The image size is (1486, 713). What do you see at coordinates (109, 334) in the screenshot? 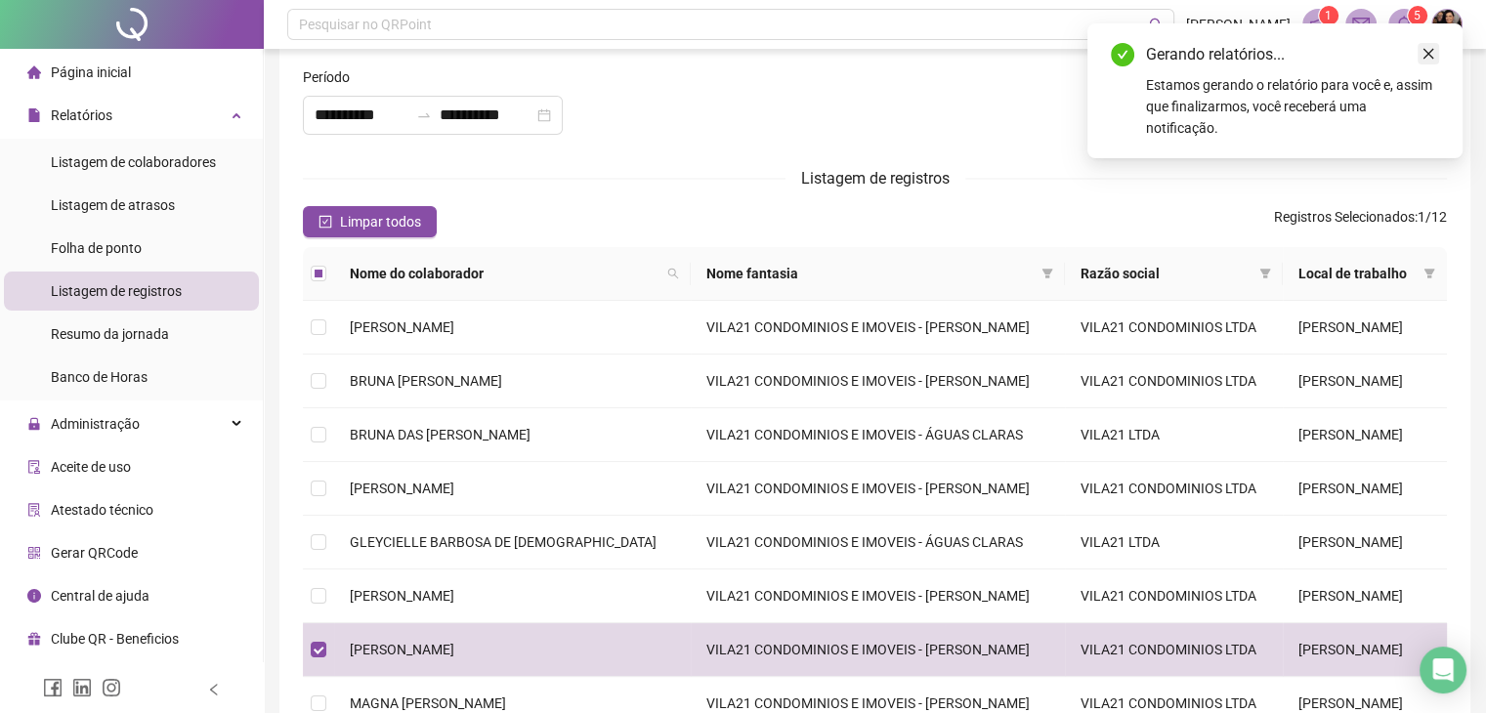
I see `span: Resumo da jornada` at bounding box center [109, 334].